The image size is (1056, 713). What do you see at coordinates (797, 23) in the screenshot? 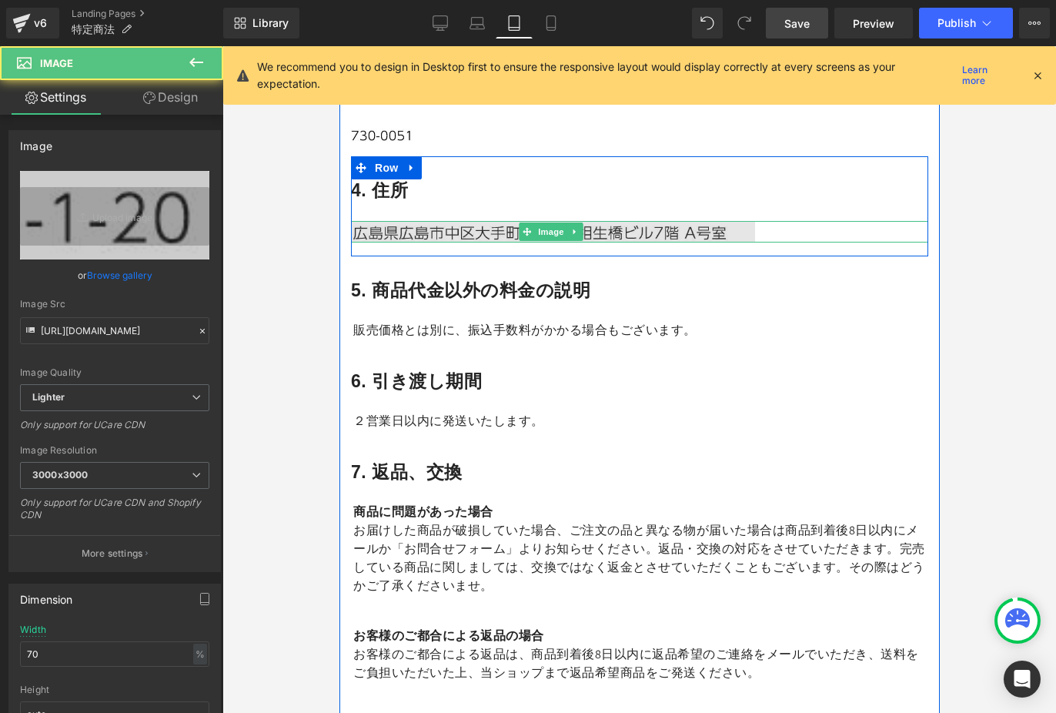
I see `span: Save` at bounding box center [797, 23].